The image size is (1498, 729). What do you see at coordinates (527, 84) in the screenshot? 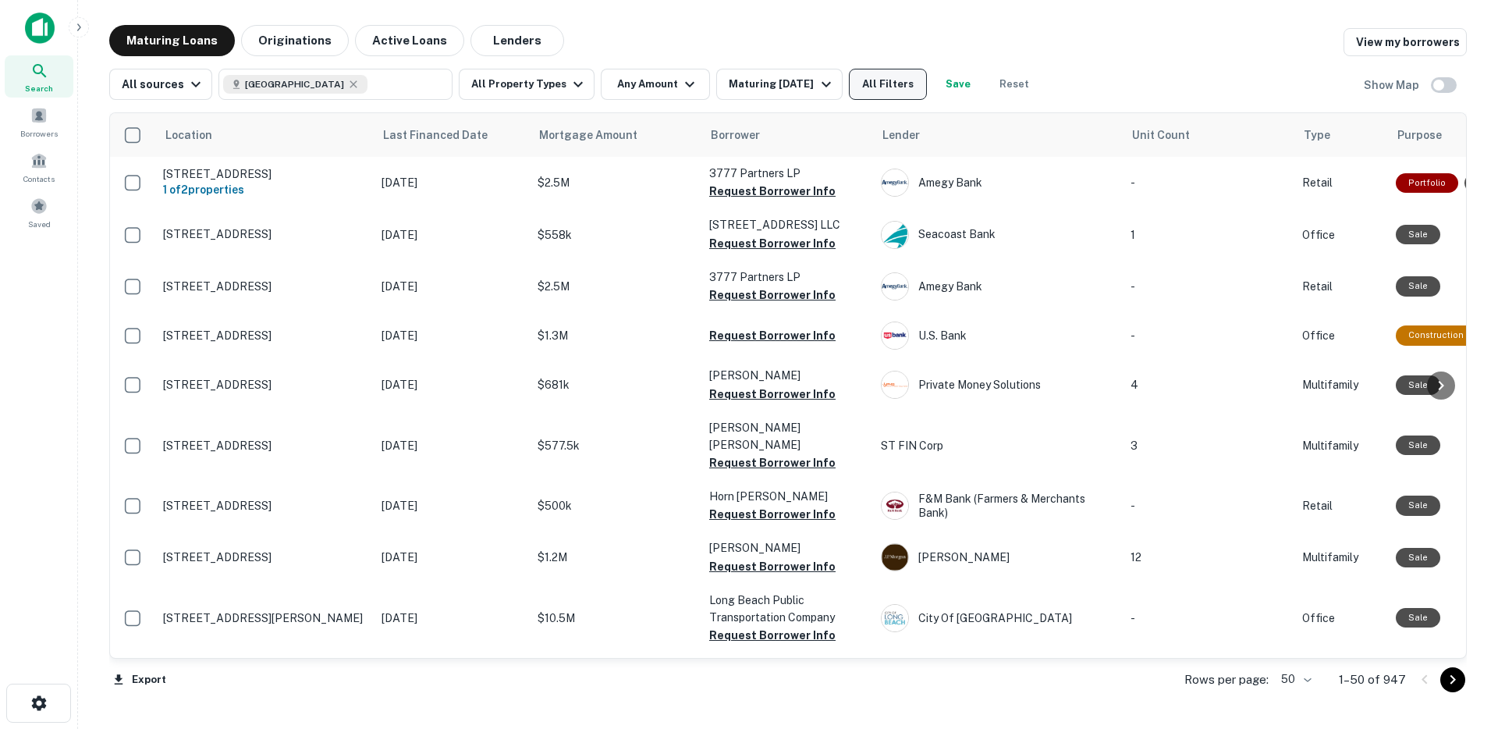
I see `button: All Property Types` at bounding box center [527, 84].